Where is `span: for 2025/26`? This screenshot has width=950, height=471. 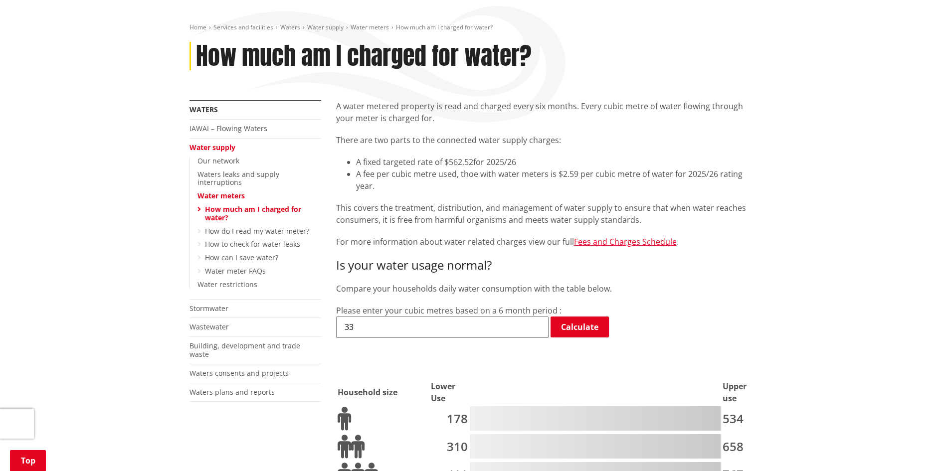 span: for 2025/26 is located at coordinates (494, 162).